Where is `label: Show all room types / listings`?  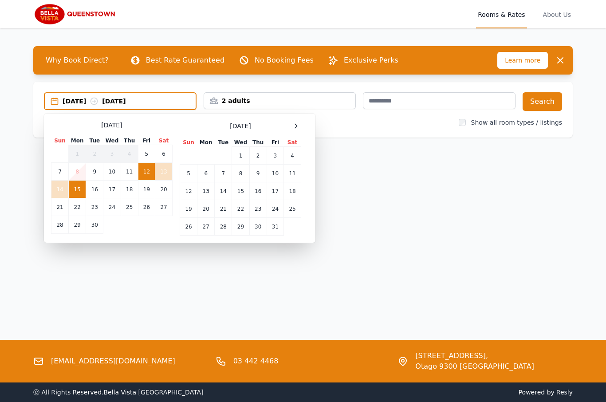
label: Show all room types / listings is located at coordinates (516, 122).